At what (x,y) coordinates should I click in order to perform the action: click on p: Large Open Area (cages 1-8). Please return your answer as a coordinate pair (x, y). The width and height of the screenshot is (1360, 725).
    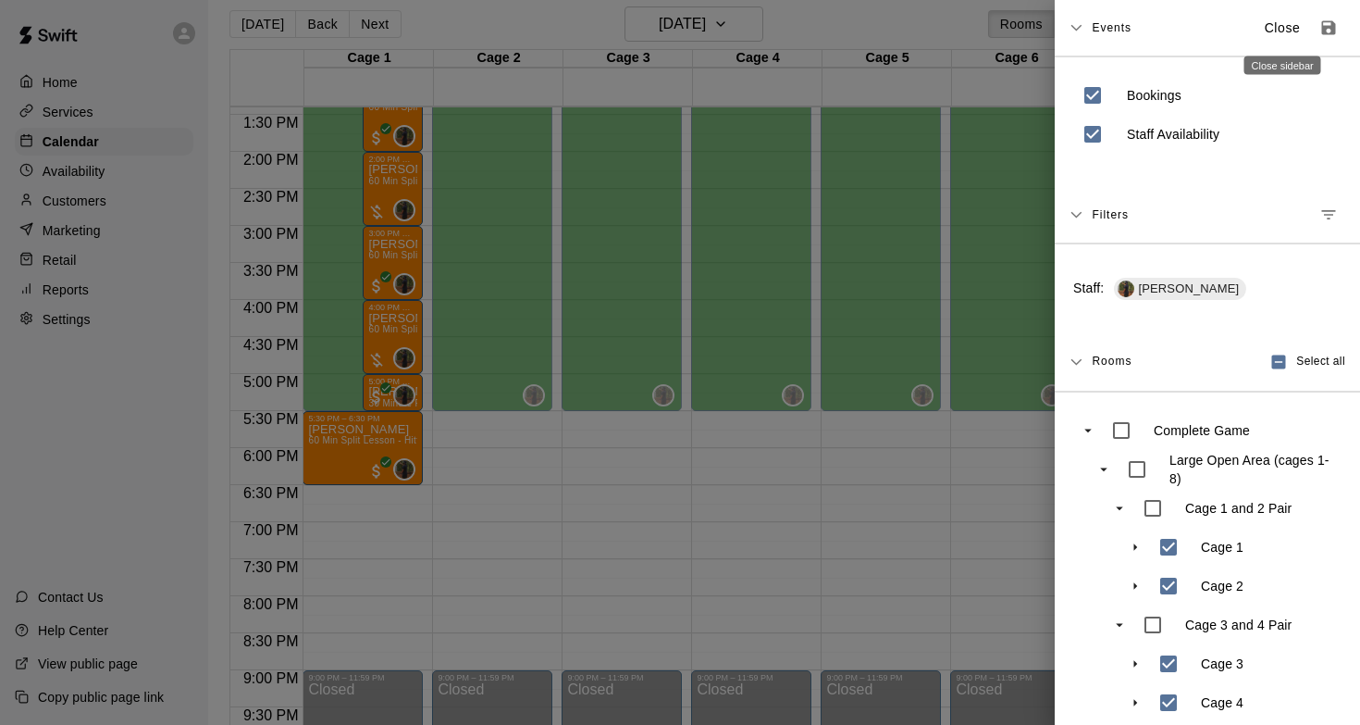
    Looking at the image, I should click on (1252, 469).